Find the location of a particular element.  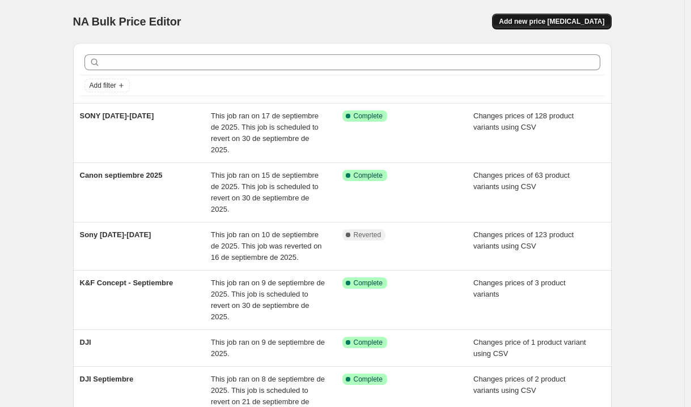

span: Reverted is located at coordinates (367, 235).